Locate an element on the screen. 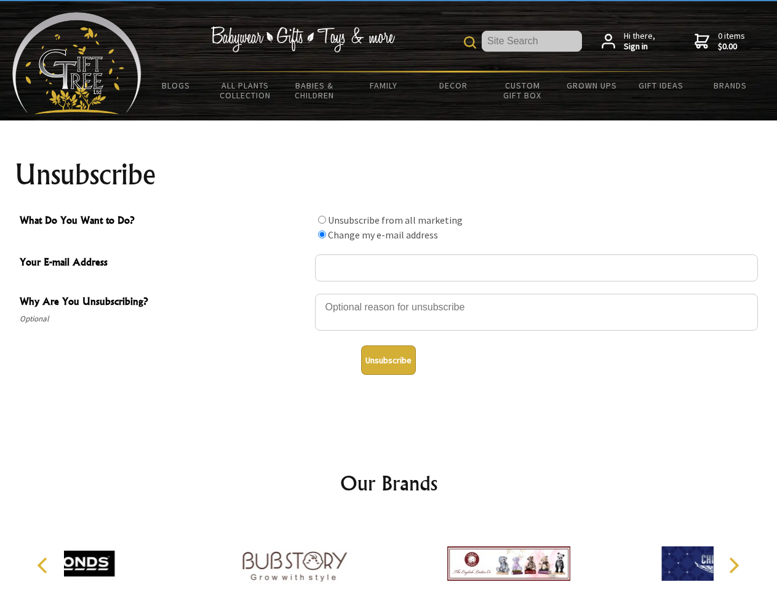  span: What Do You Want to Do? is located at coordinates (164, 221).